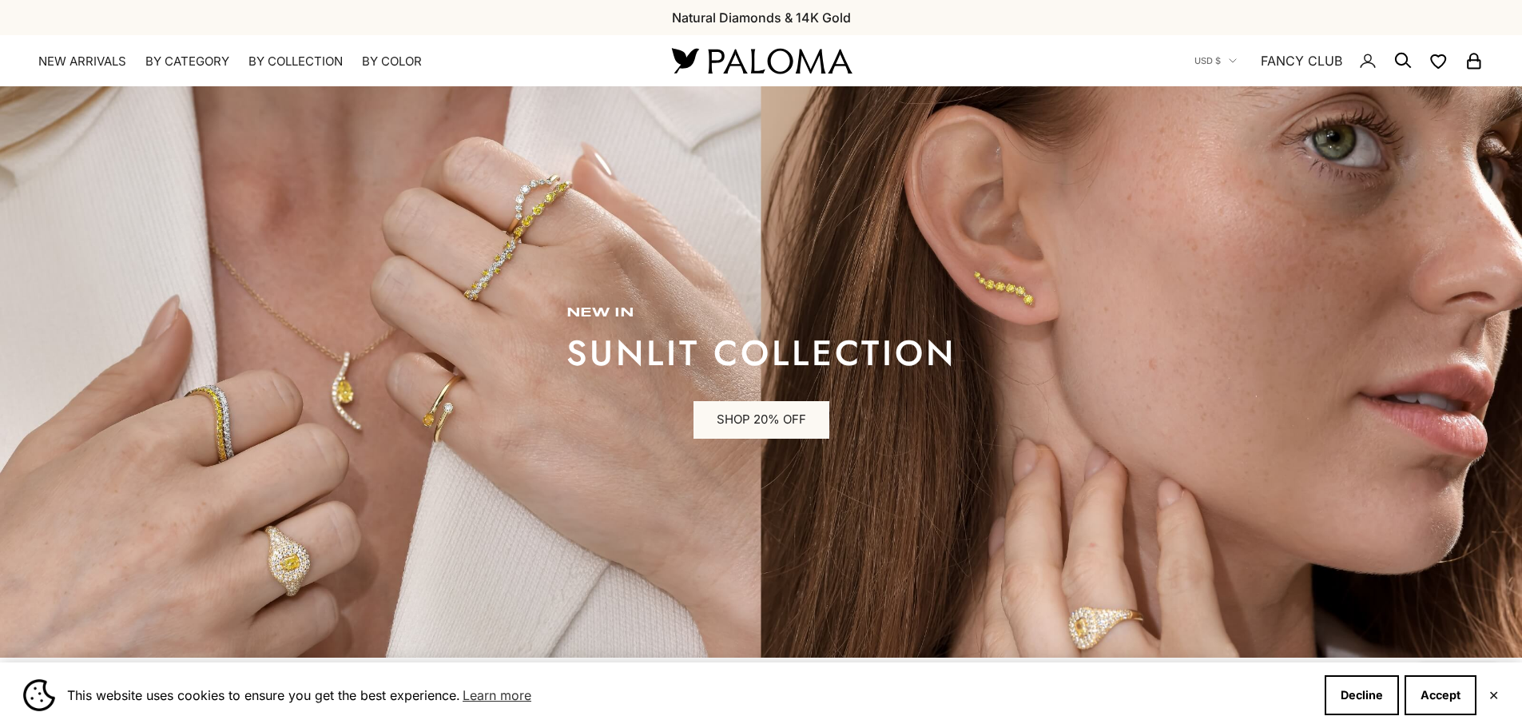 This screenshot has height=728, width=1522. What do you see at coordinates (1493, 695) in the screenshot?
I see `button: Close` at bounding box center [1493, 695].